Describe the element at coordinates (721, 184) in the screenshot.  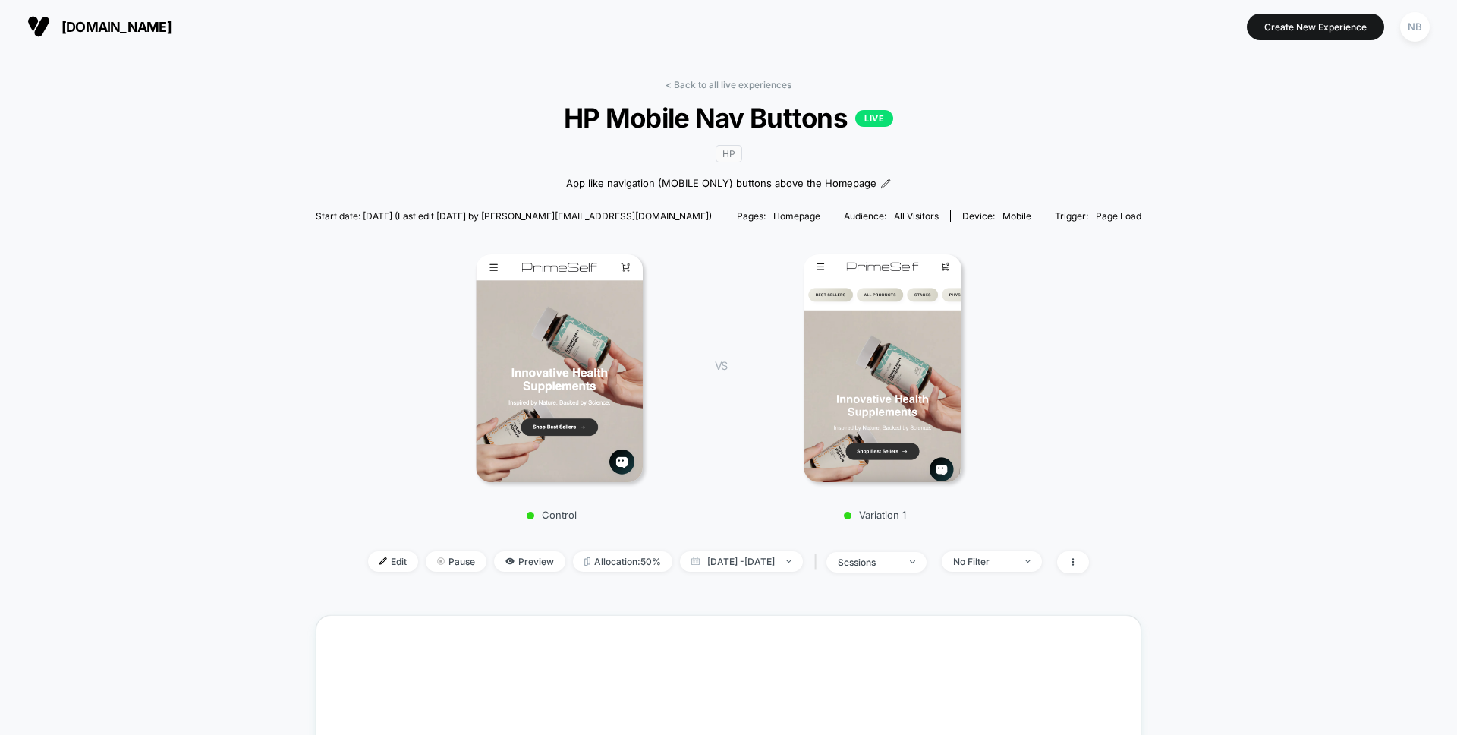
I see `span: App like navigation (MOBILE ONLY) buttons above the Homepage` at that location.